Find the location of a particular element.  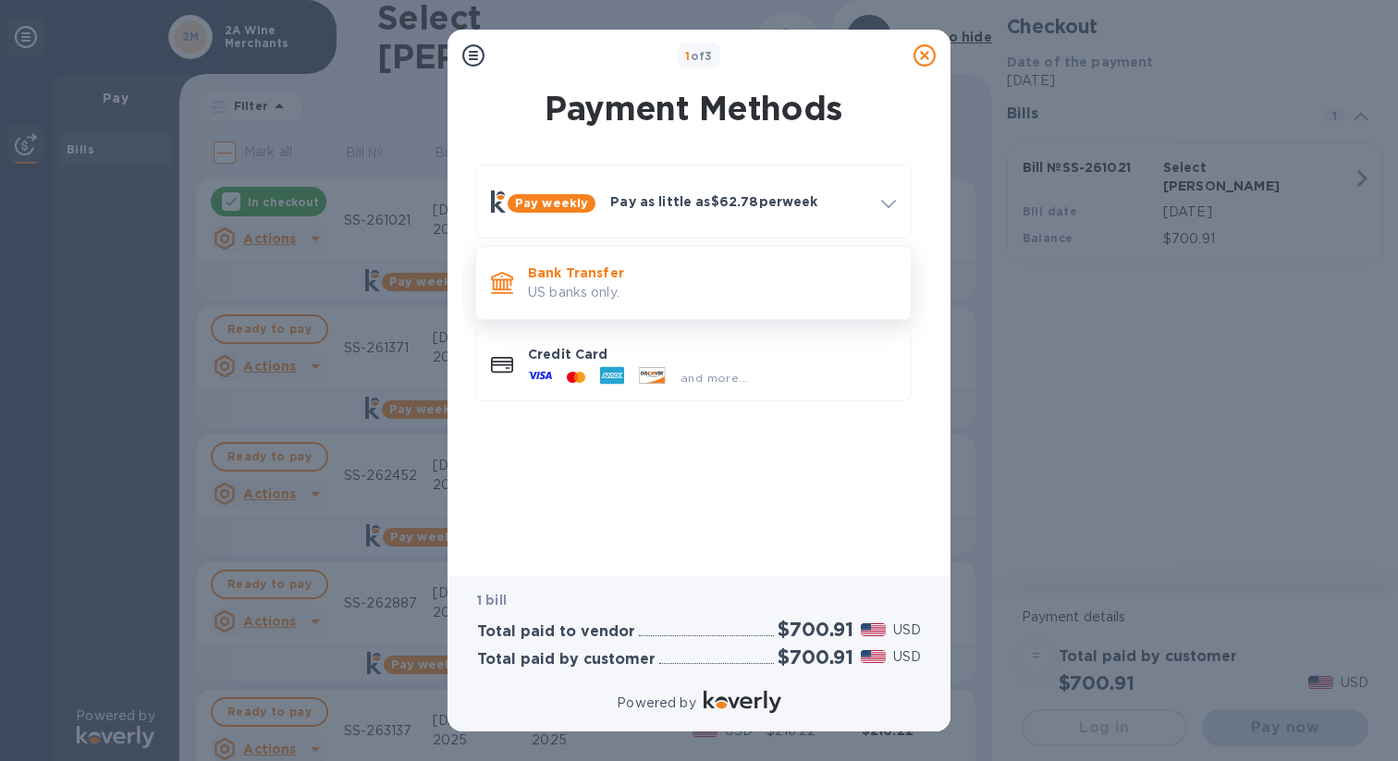

span: 1 is located at coordinates (687, 55).